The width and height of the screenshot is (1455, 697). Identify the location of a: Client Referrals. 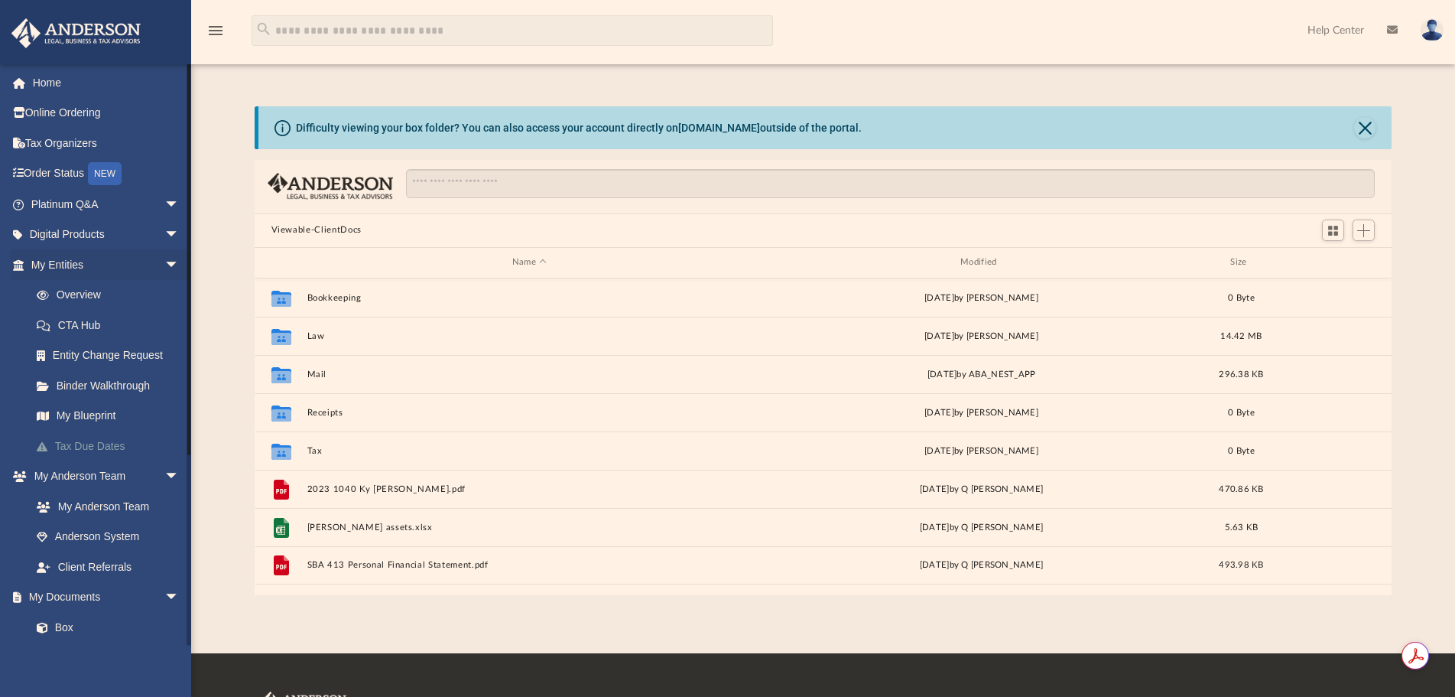
(108, 567).